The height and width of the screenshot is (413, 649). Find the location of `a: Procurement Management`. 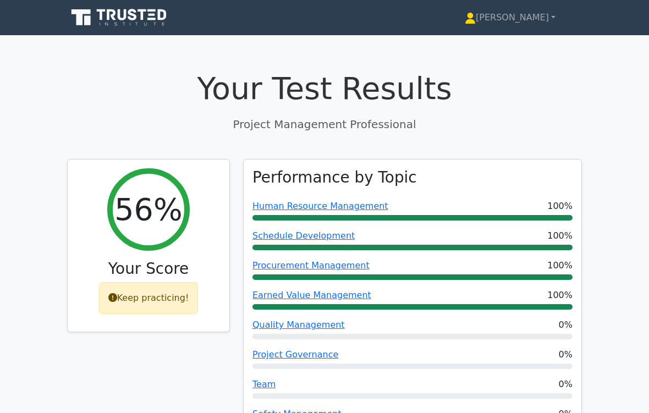

a: Procurement Management is located at coordinates (311, 265).